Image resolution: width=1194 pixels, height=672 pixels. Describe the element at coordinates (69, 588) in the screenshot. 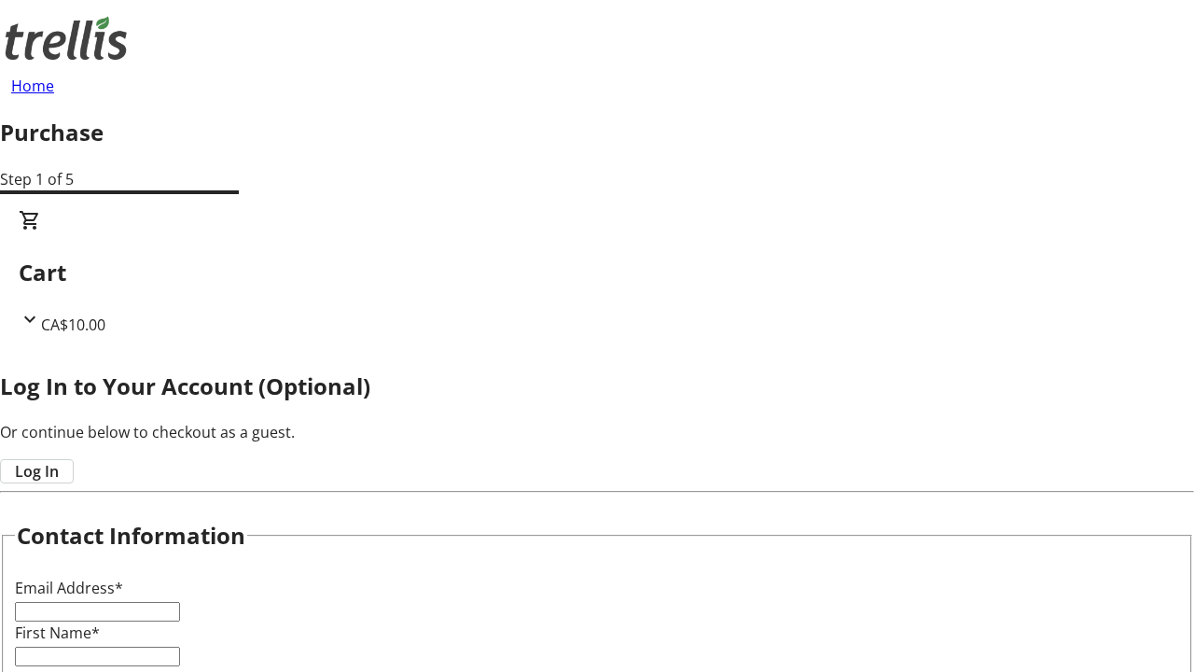

I see `label: Email Address*` at that location.